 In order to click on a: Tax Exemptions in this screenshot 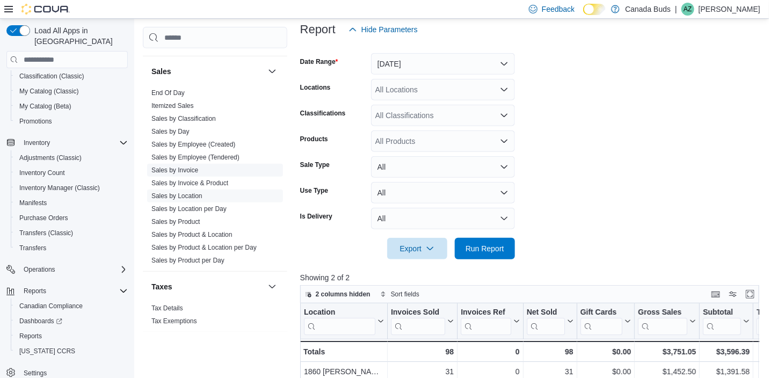, I will do `click(174, 321)`.